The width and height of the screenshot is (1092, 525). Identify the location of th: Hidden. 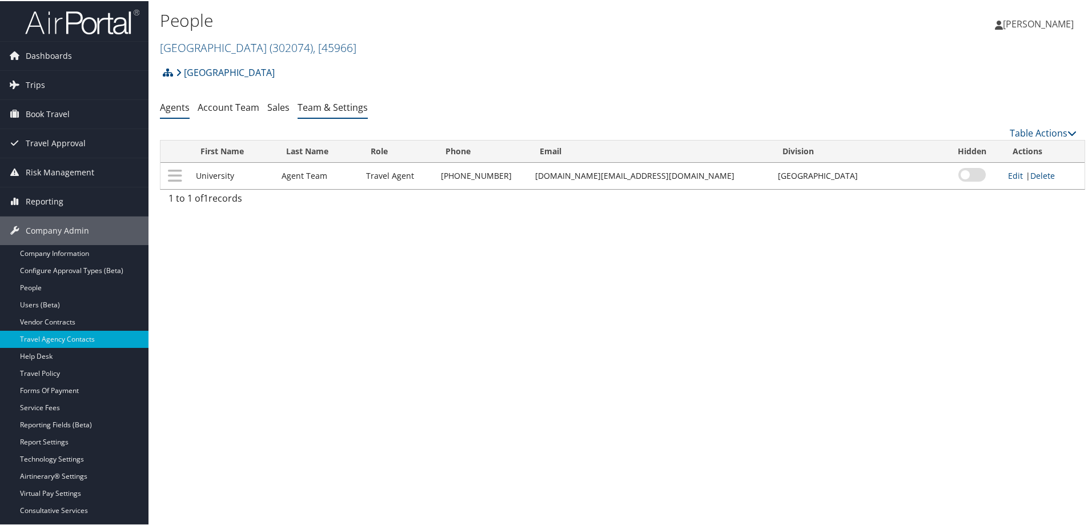
(972, 150).